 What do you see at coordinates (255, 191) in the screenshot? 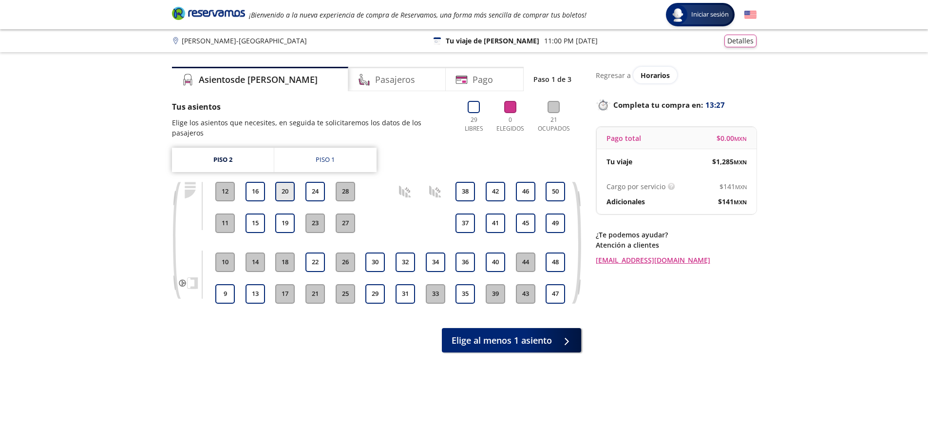
I see `button: 16` at bounding box center [255, 191].